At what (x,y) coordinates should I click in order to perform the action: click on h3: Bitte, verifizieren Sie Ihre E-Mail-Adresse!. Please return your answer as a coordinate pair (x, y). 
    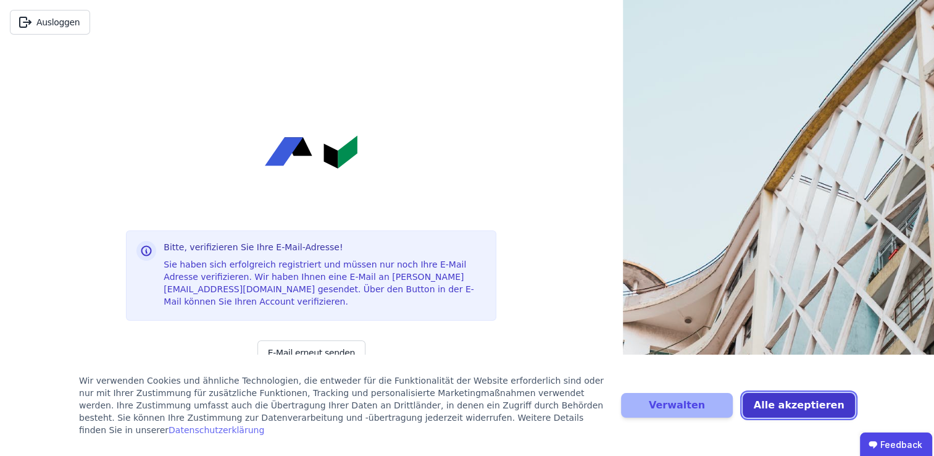
    Looking at the image, I should click on (325, 247).